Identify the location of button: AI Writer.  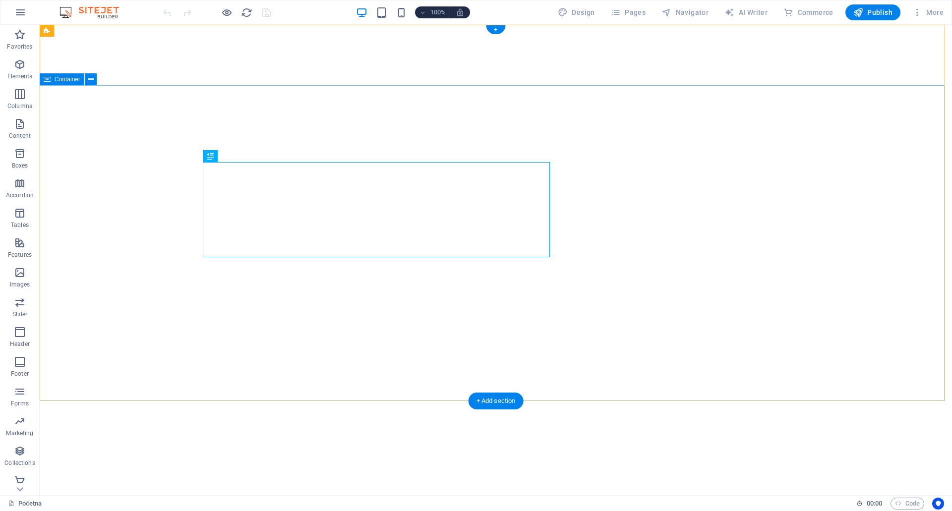
(746, 12).